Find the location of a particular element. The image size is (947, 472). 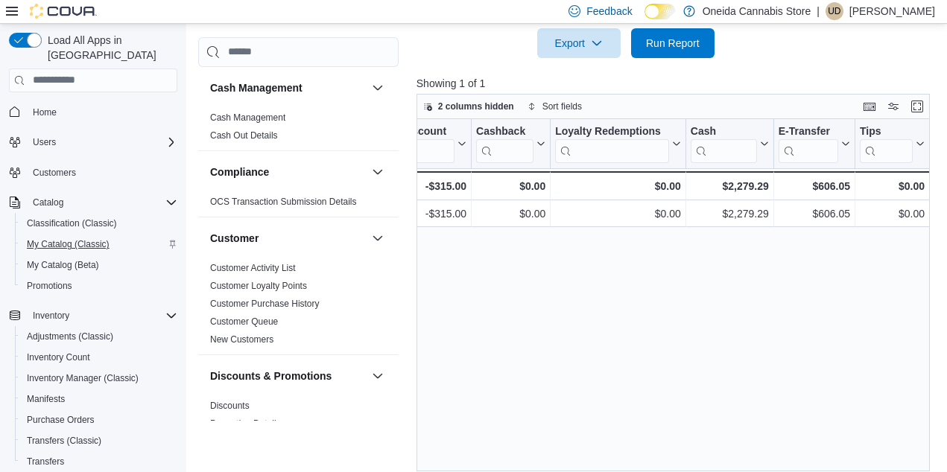

span: Cash Out Details is located at coordinates (244, 136).